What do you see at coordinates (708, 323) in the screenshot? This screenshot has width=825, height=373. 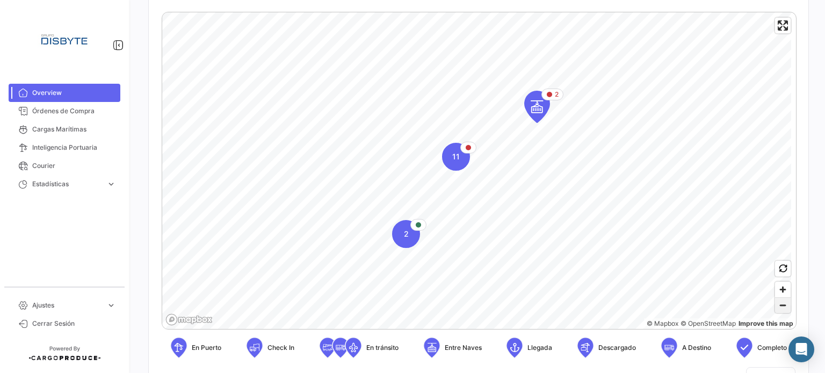 I see `a: OpenStreetMap` at bounding box center [708, 323].